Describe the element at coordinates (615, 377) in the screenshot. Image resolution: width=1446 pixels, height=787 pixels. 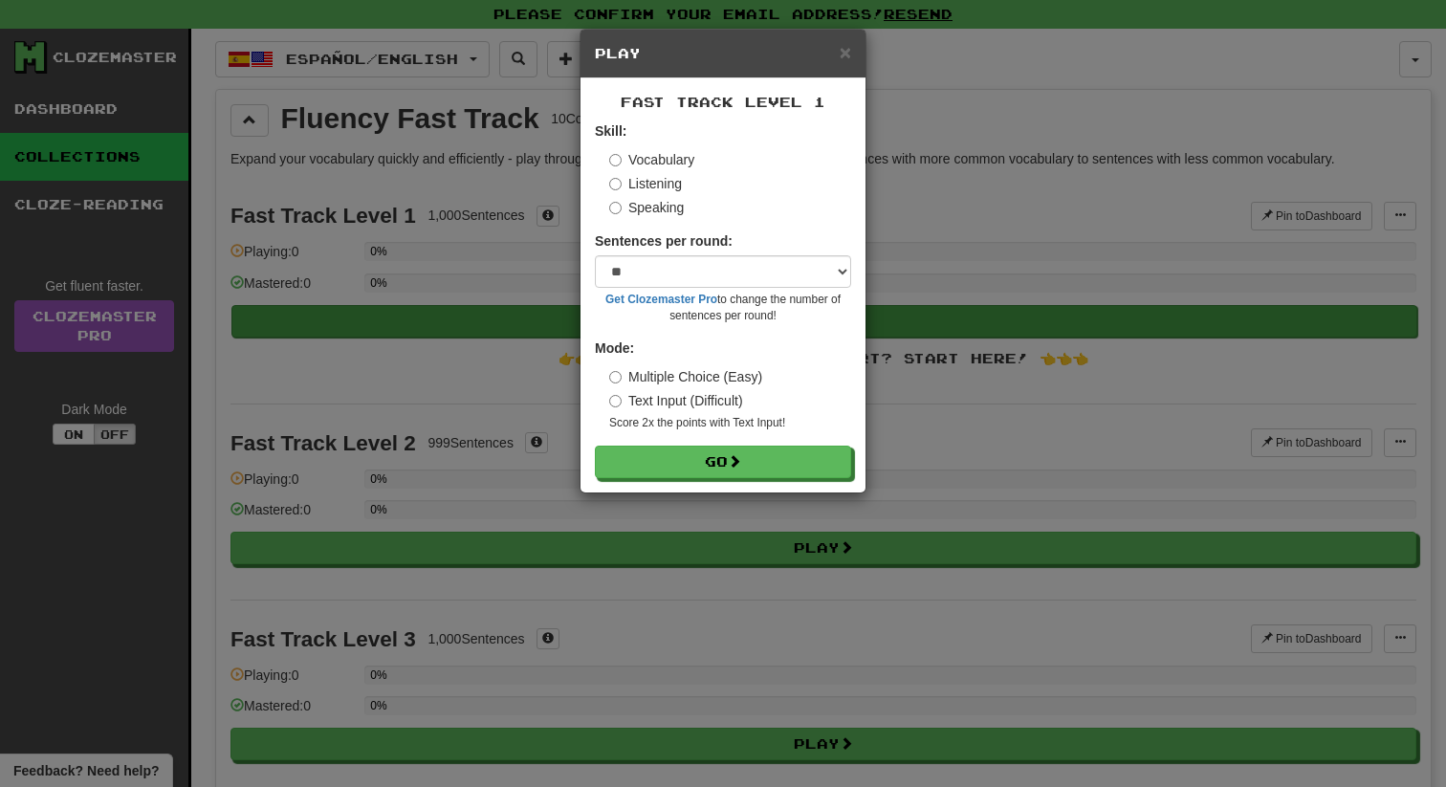
I see `input: Multiple Choice (Easy)` at that location.